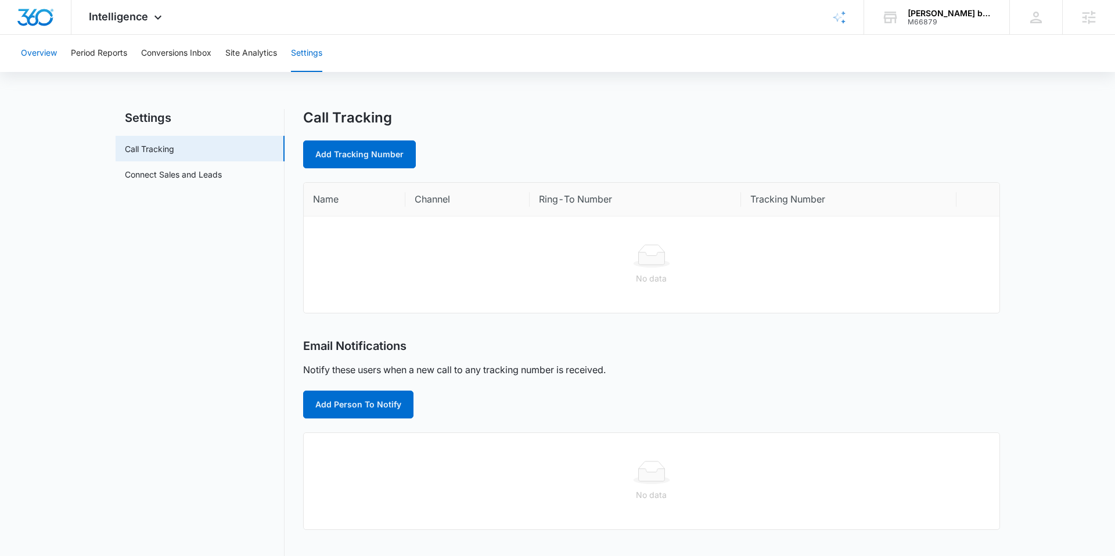 This screenshot has height=556, width=1115. I want to click on div: account name, so click(950, 13).